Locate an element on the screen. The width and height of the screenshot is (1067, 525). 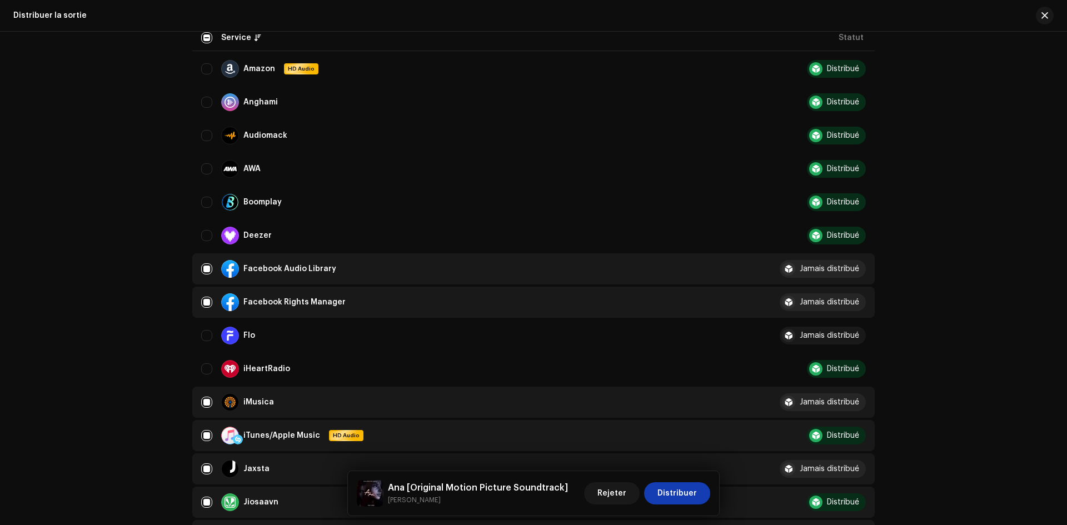
div: Facebook Rights Manager is located at coordinates (294, 302).